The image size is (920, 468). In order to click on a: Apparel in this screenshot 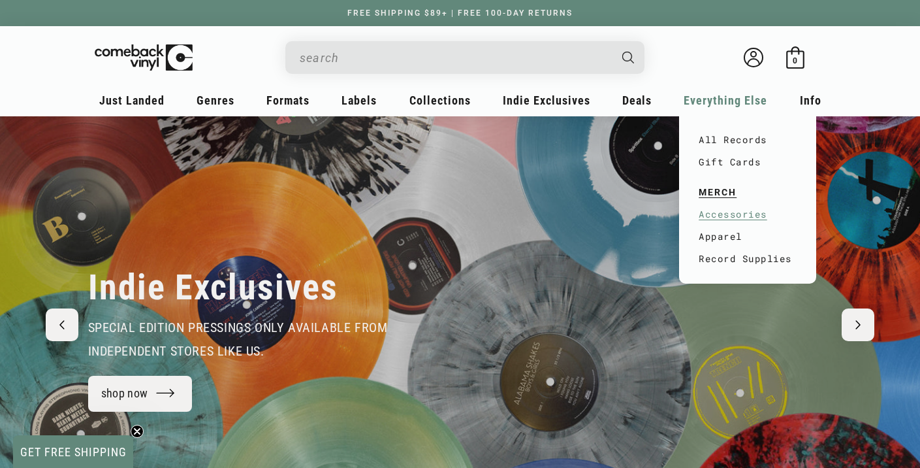, I will do `click(748, 236)`.